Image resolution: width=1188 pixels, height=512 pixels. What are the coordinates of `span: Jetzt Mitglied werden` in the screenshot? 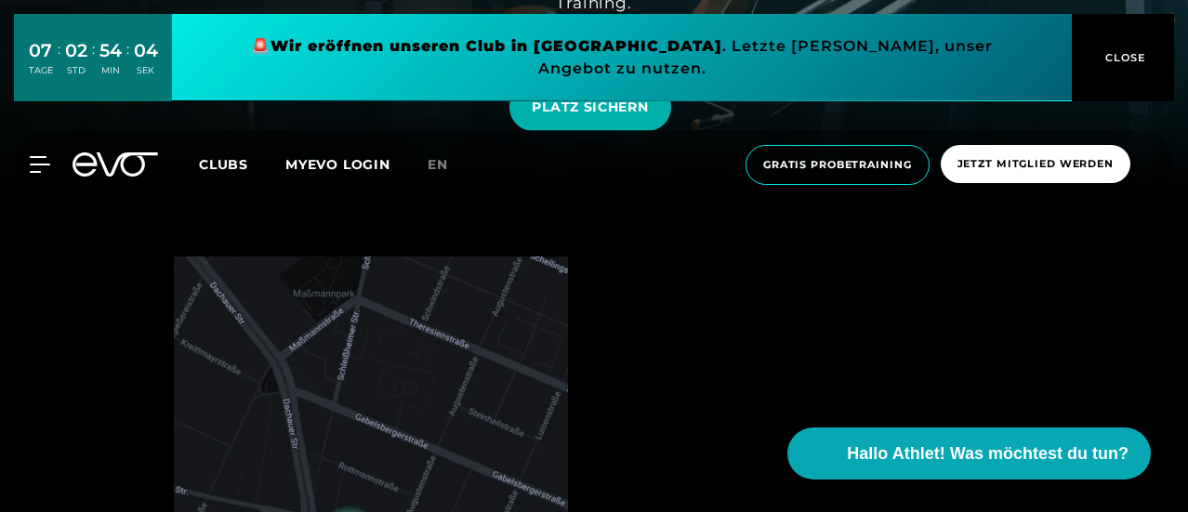 It's located at (1035, 164).